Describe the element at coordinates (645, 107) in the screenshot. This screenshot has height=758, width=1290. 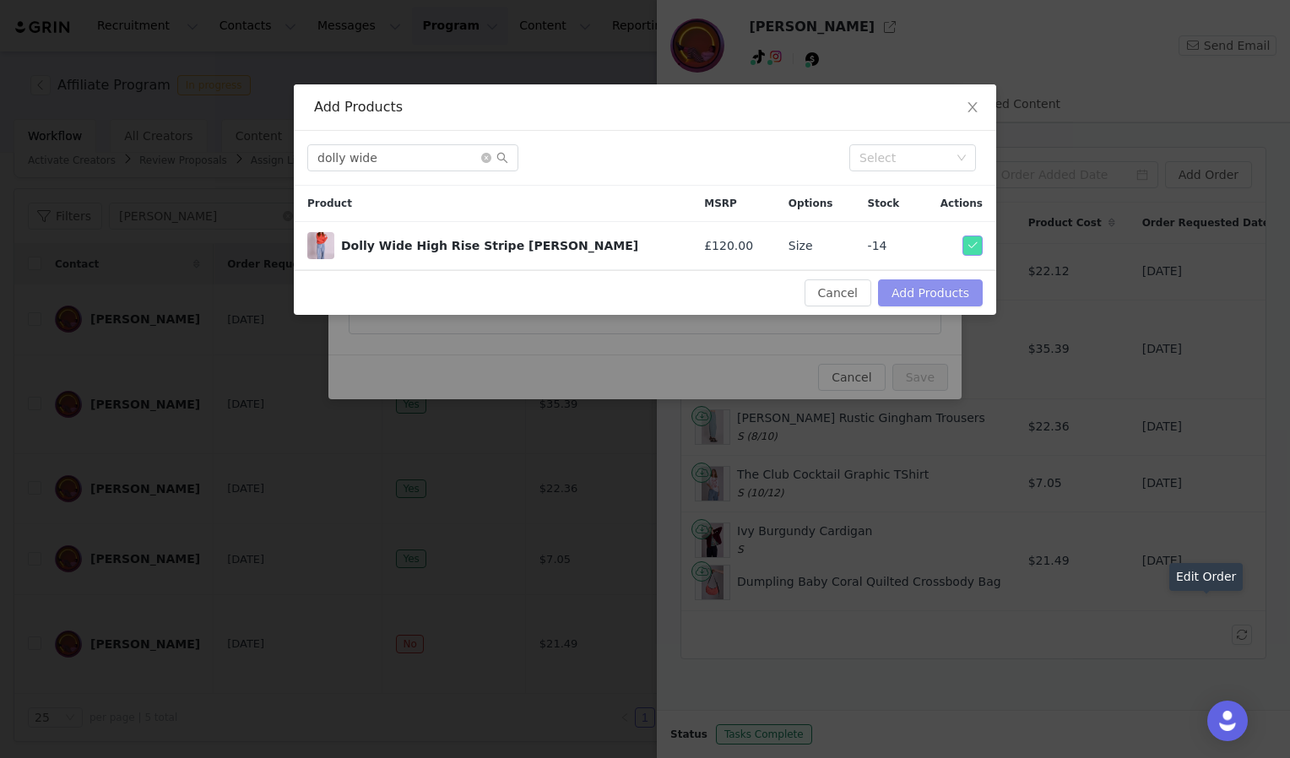
I see `div: Add Products` at that location.